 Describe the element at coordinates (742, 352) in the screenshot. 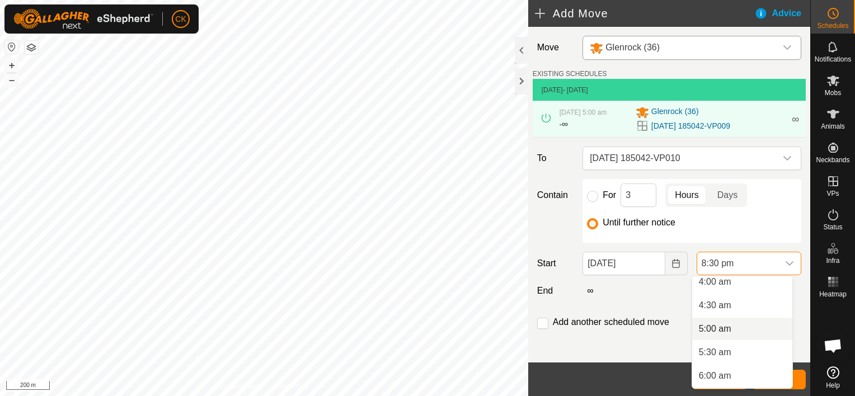

I see `li: 5:30 am` at that location.